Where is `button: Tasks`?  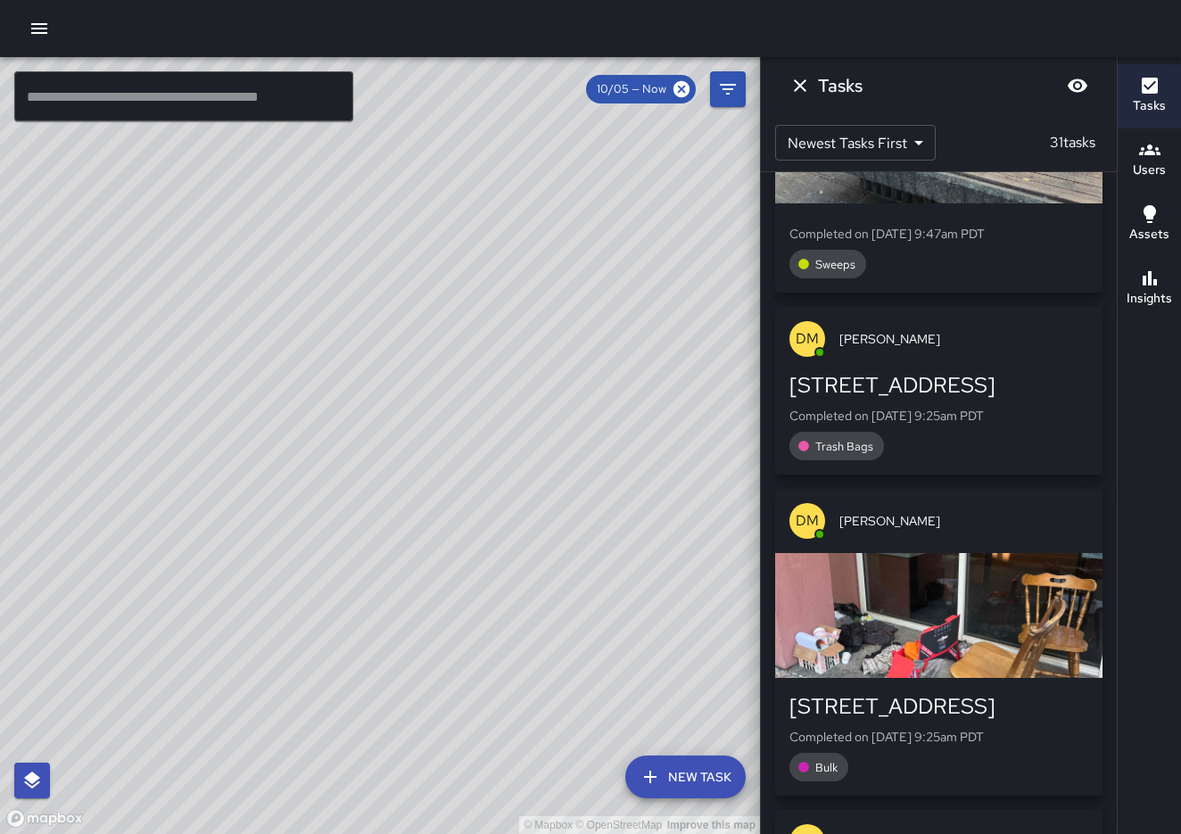 button: Tasks is located at coordinates (1149, 96).